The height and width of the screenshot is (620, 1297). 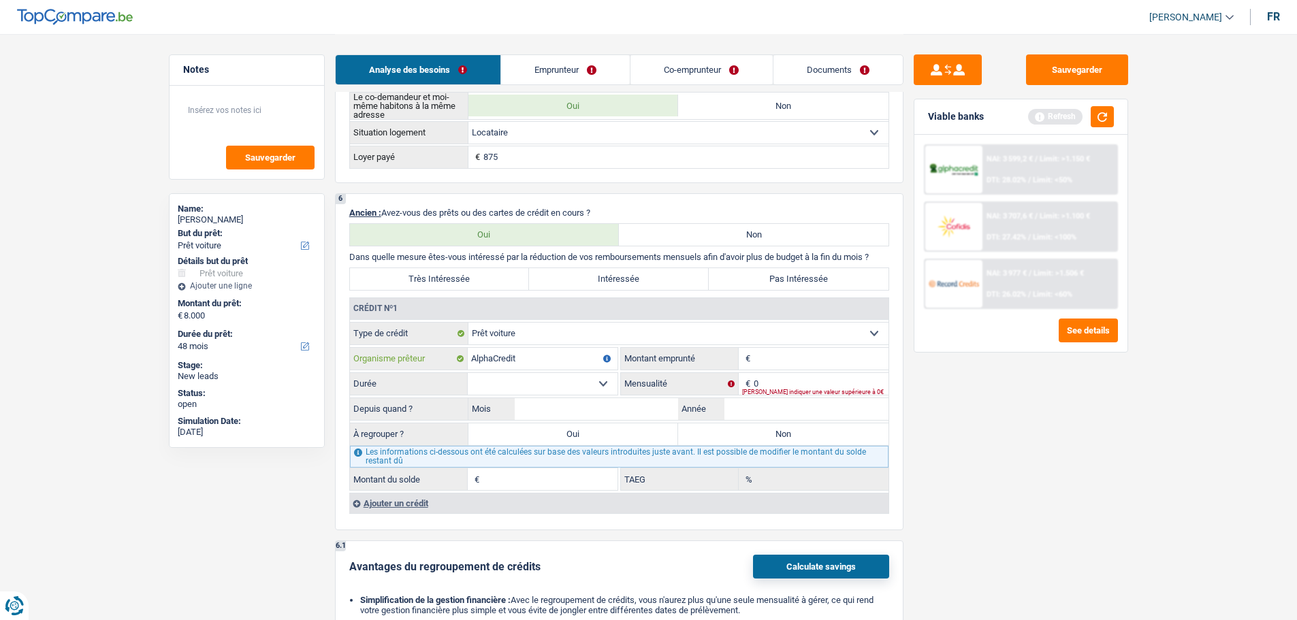 What do you see at coordinates (247, 262) in the screenshot?
I see `div: Détails but du prêt` at bounding box center [247, 262].